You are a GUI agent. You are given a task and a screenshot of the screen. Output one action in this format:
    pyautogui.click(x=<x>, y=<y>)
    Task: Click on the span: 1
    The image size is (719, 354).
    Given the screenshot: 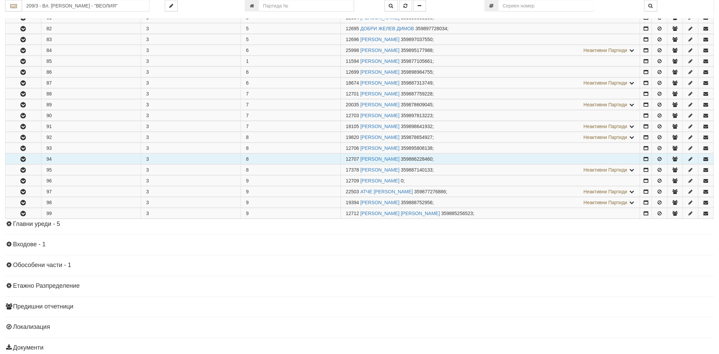 What is the action you would take?
    pyautogui.click(x=247, y=61)
    